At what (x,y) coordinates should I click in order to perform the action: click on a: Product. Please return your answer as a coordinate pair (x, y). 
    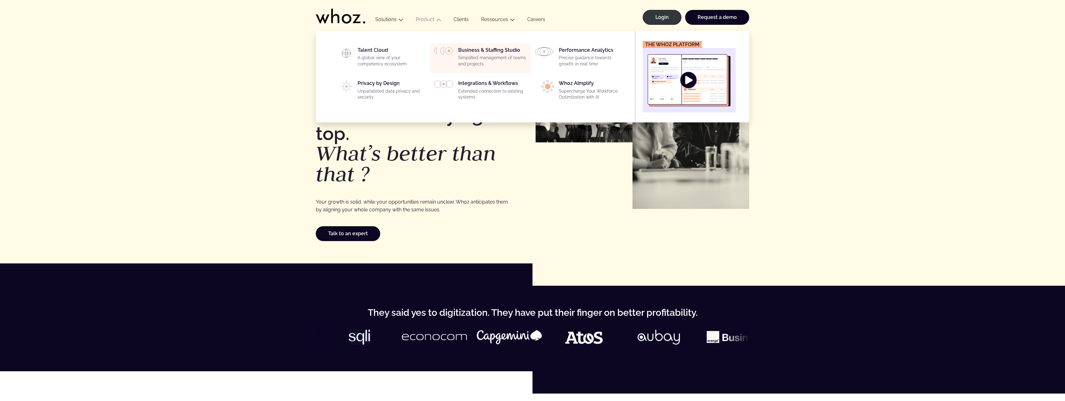
    Looking at the image, I should click on (425, 19).